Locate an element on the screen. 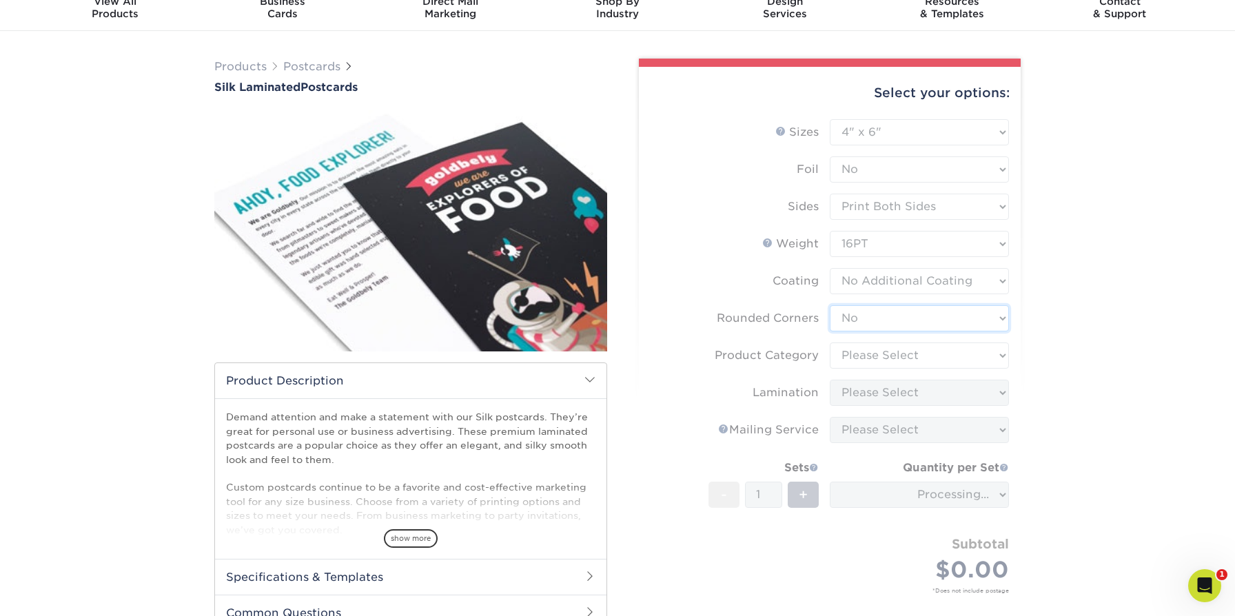 The width and height of the screenshot is (1235, 616). h2: Specifications & Templates is located at coordinates (411, 577).